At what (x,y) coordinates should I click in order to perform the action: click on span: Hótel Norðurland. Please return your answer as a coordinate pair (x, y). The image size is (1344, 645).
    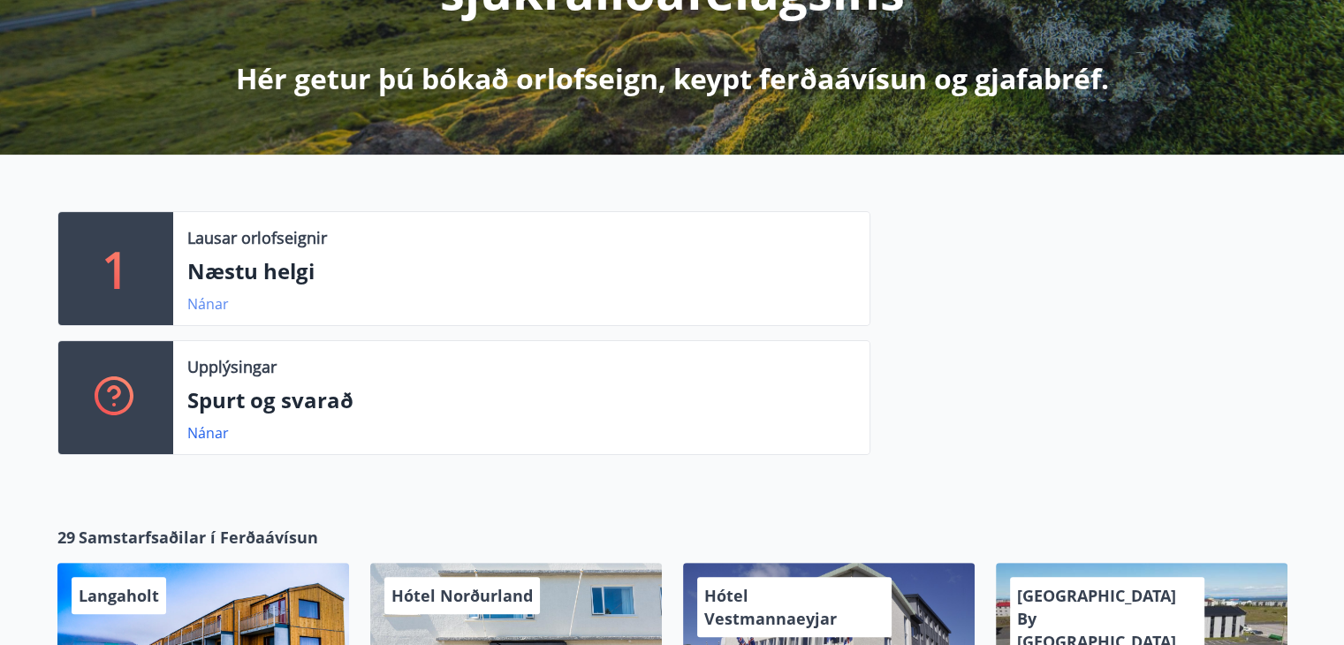
    Looking at the image, I should click on (462, 595).